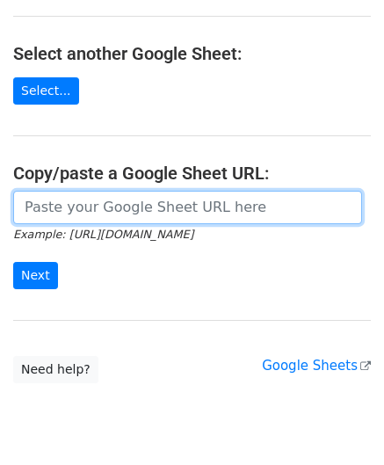 The image size is (384, 465). What do you see at coordinates (55, 369) in the screenshot?
I see `a: Need help?` at bounding box center [55, 369].